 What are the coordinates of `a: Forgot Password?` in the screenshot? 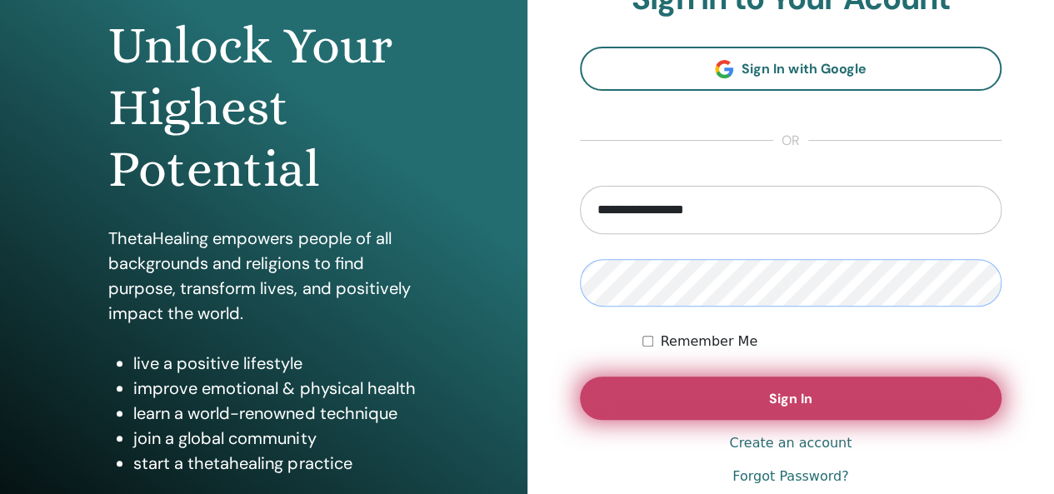 It's located at (790, 476).